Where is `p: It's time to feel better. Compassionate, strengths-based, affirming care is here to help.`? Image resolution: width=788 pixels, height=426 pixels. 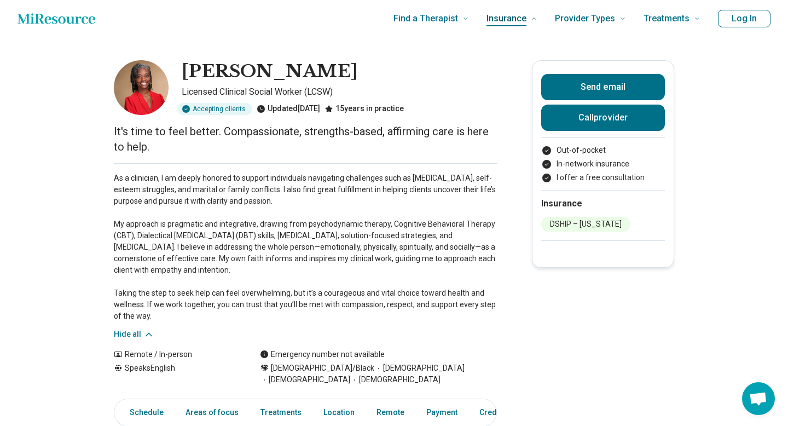 p: It's time to feel better. Compassionate, strengths-based, affirming care is here to help. is located at coordinates (305, 139).